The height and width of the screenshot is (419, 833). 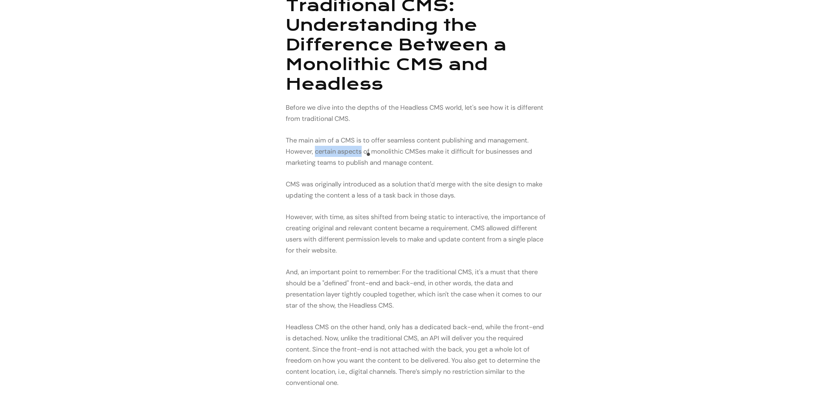 I want to click on p: And, an important point to remember: For the traditional CMS, it's a must that there should be a ..., so click(x=417, y=288).